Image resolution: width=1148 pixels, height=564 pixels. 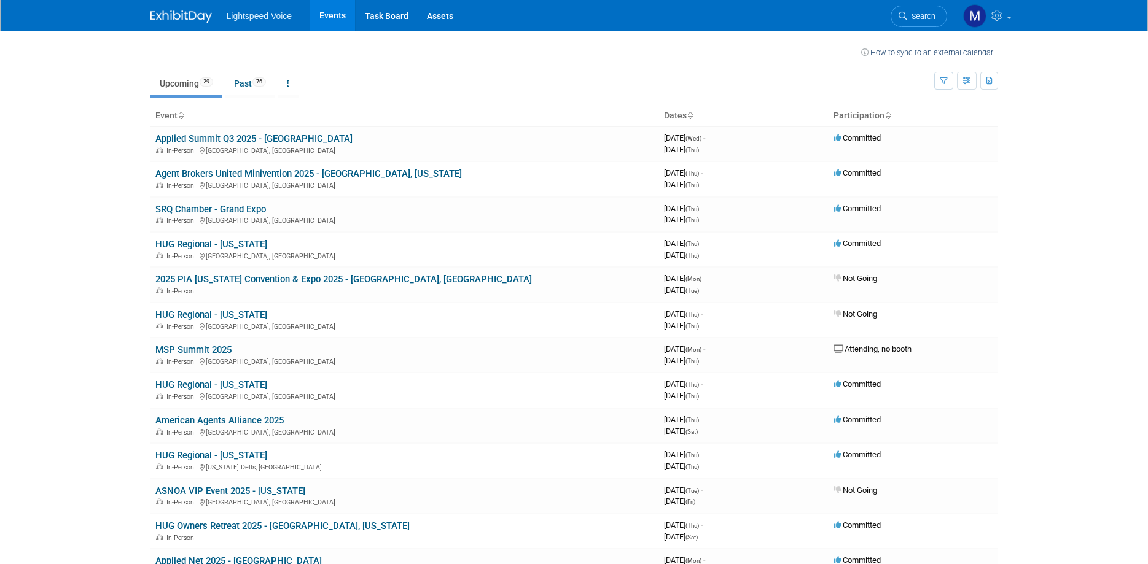 What do you see at coordinates (919, 16) in the screenshot?
I see `a: Search` at bounding box center [919, 16].